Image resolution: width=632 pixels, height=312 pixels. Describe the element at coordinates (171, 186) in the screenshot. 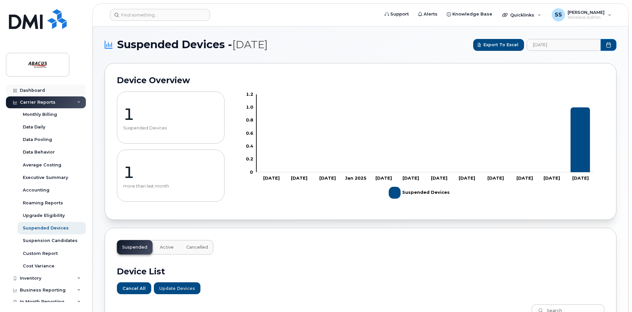

I see `p: more than last month` at that location.